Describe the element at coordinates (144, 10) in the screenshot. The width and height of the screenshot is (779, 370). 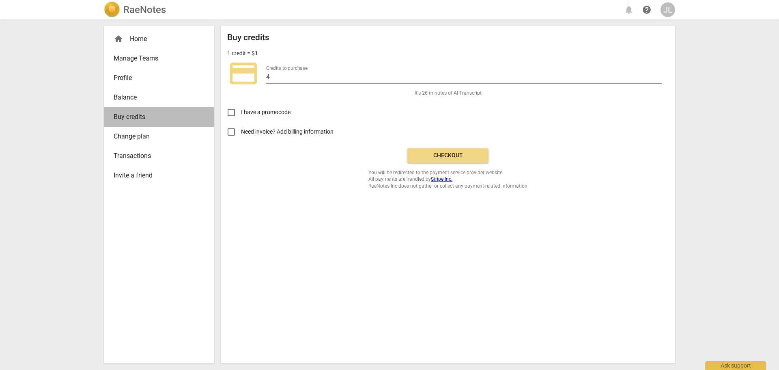
I see `h2: RaeNotes` at that location.